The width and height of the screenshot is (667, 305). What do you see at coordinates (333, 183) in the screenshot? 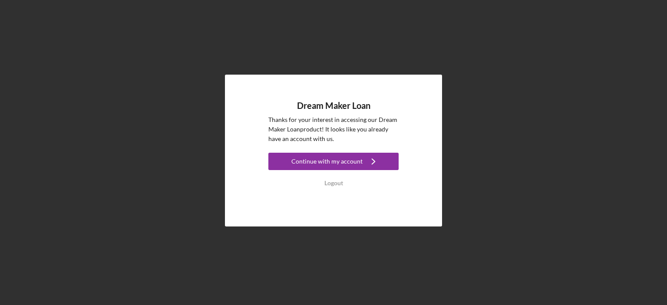
I see `div: Logout` at bounding box center [333, 183].